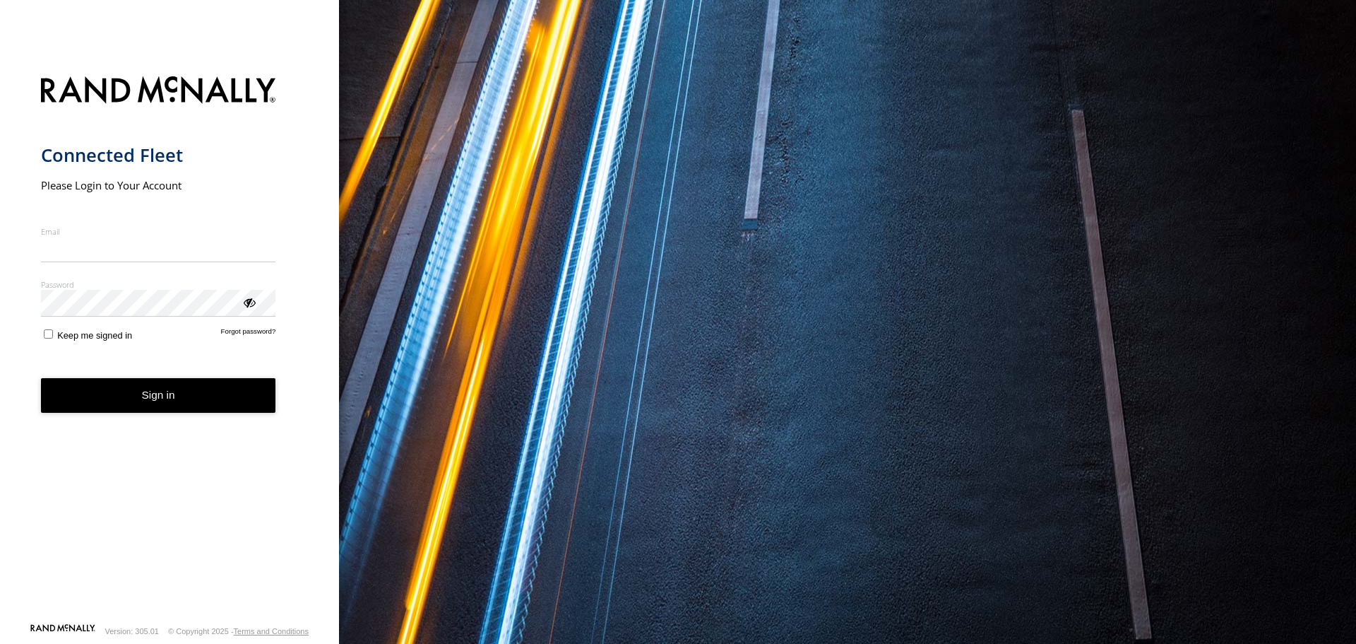  What do you see at coordinates (48, 333) in the screenshot?
I see `input: Keep me signed in` at bounding box center [48, 333].